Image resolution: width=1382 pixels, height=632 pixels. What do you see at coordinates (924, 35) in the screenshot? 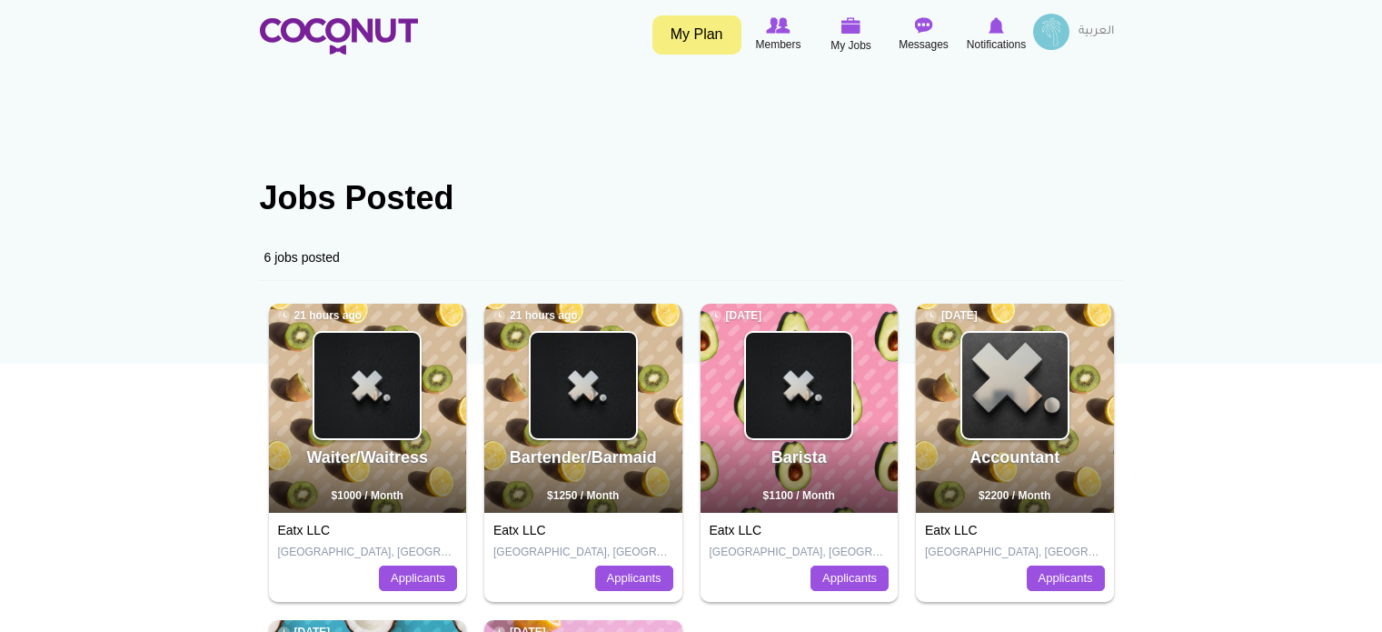
I see `a: Messages Messages` at bounding box center [924, 35].